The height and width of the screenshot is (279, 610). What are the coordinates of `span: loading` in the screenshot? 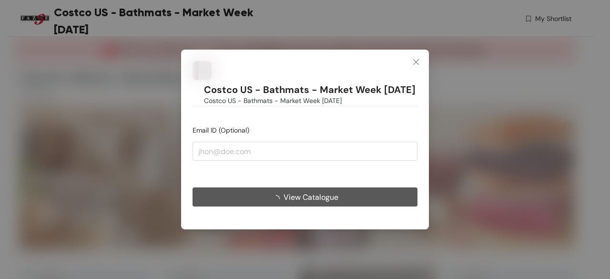 It's located at (278, 199).